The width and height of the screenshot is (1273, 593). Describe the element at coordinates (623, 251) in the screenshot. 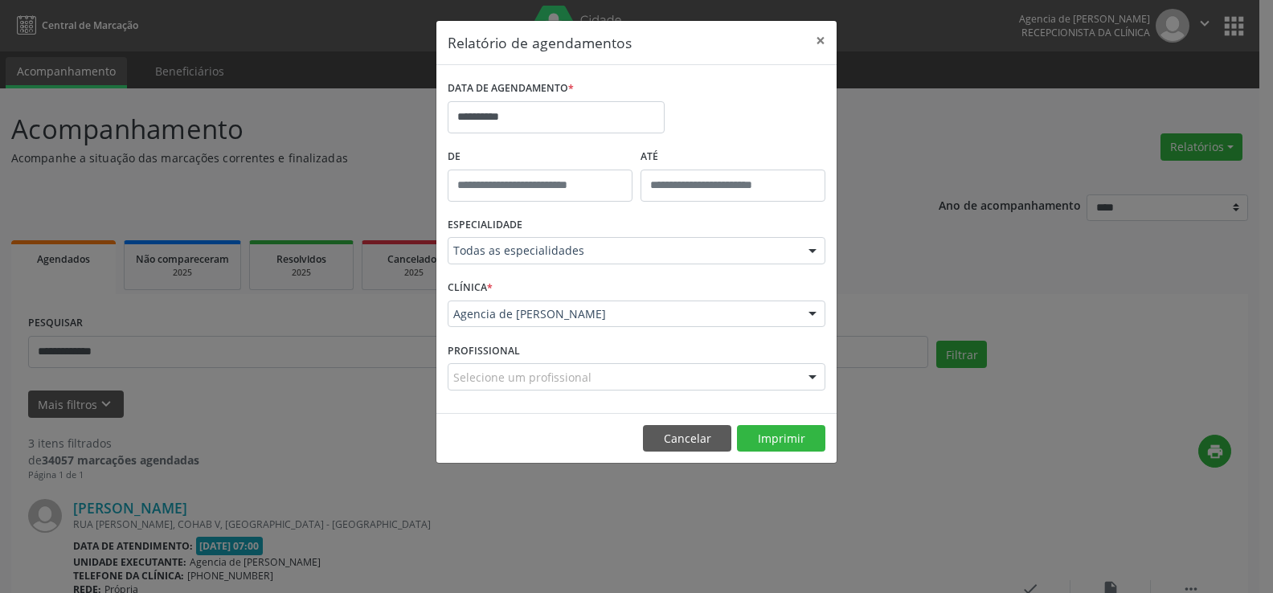

I see `span: Todas as especialidades` at that location.